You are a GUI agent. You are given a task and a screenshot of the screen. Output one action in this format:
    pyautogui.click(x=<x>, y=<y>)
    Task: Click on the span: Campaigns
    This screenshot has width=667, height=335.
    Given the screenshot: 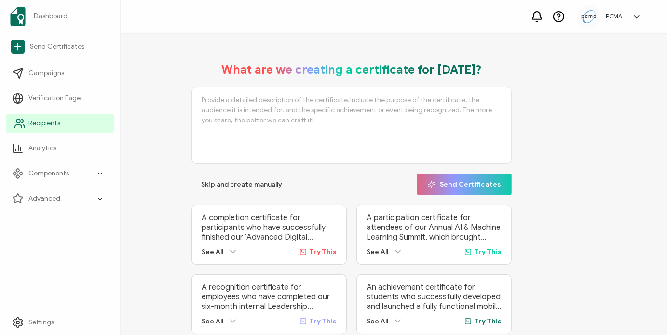 What is the action you would take?
    pyautogui.click(x=46, y=73)
    